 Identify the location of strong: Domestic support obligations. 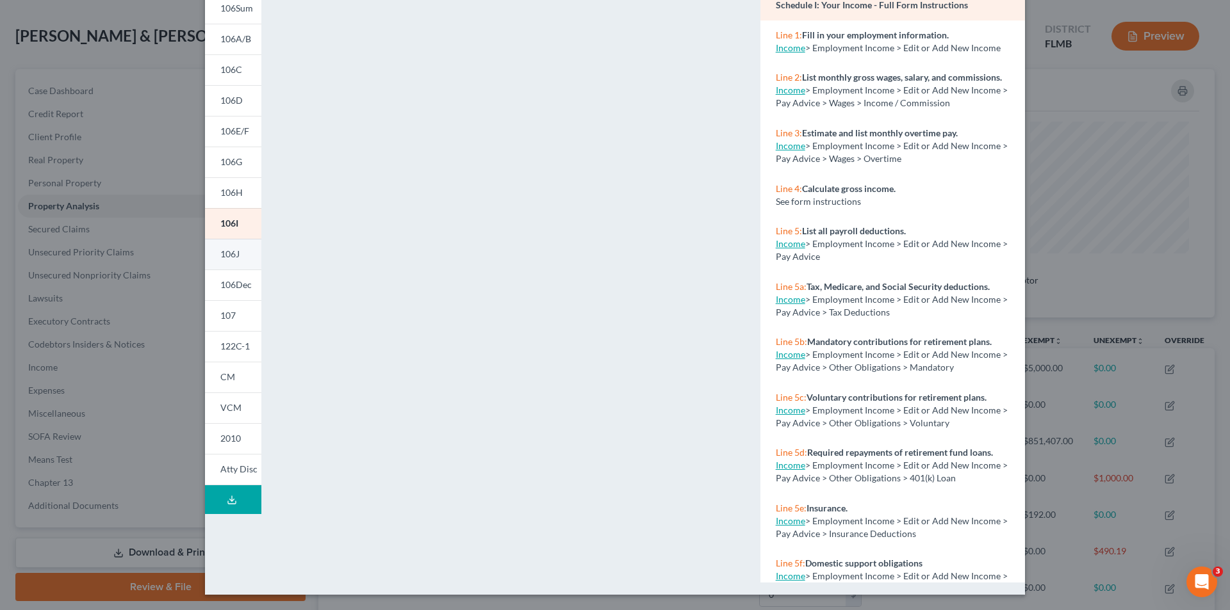
(863, 563).